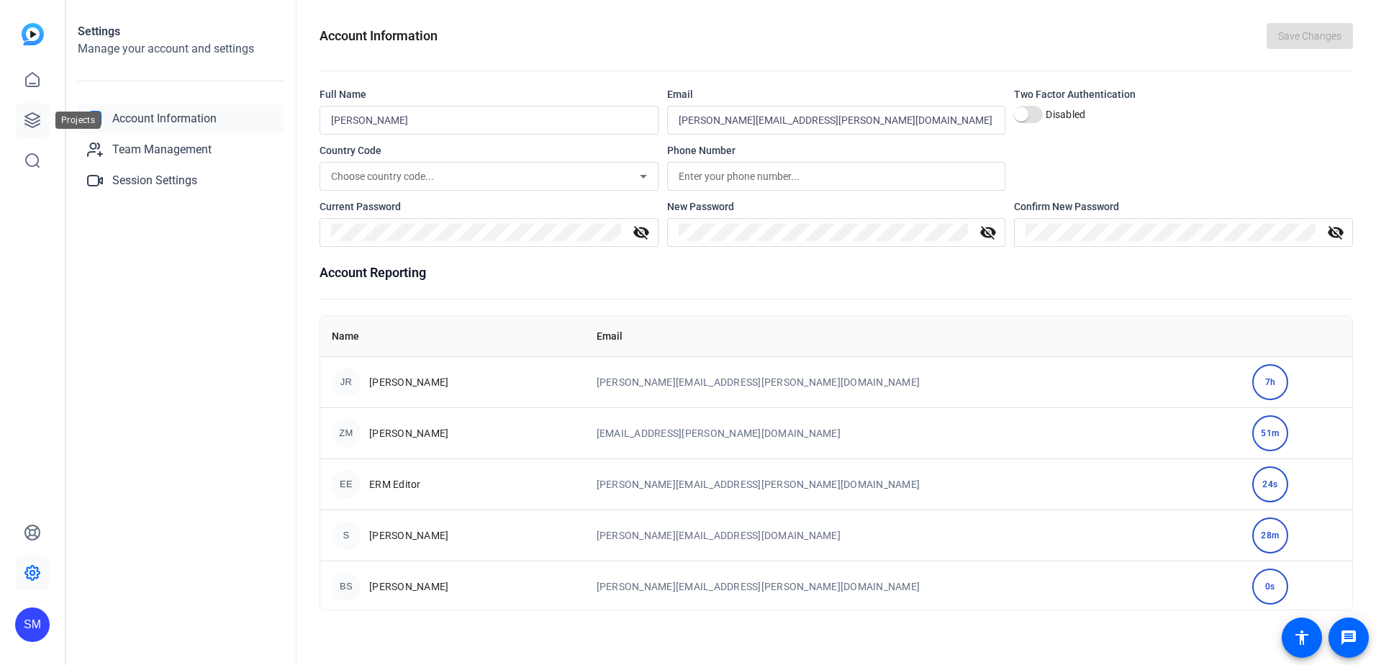 Image resolution: width=1376 pixels, height=665 pixels. Describe the element at coordinates (164, 119) in the screenshot. I see `span: Account Information` at that location.